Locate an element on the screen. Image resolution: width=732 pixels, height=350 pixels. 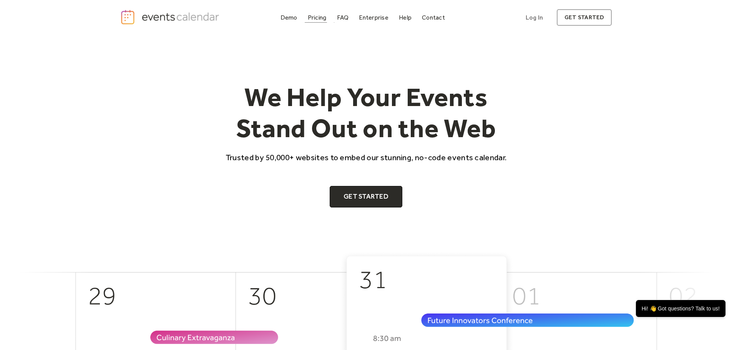
a: Log In is located at coordinates (534, 17).